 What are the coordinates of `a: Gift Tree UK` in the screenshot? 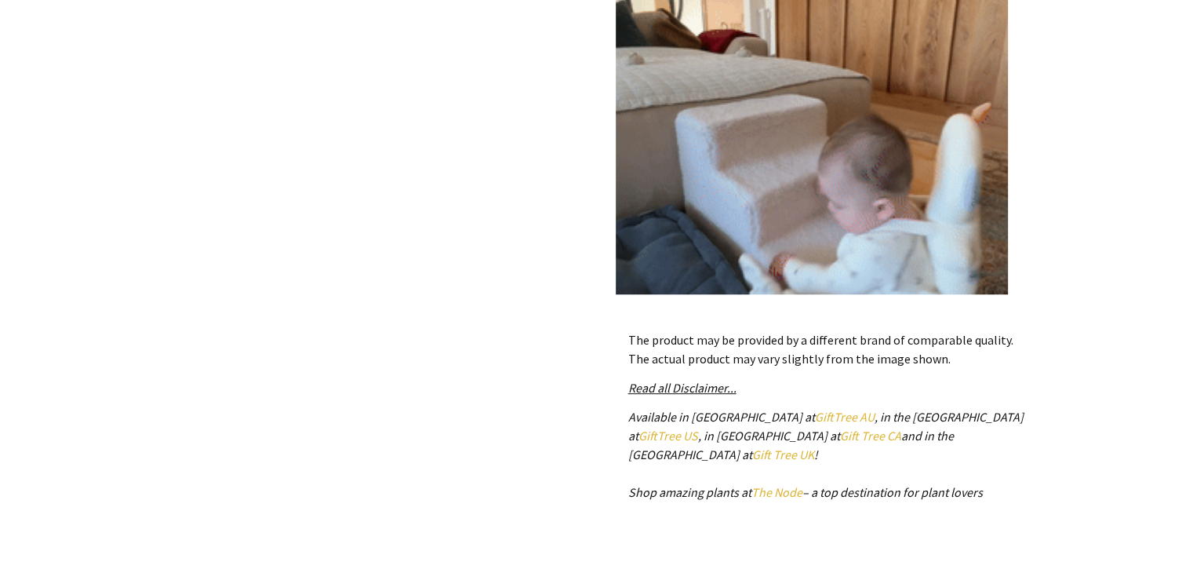 It's located at (783, 454).